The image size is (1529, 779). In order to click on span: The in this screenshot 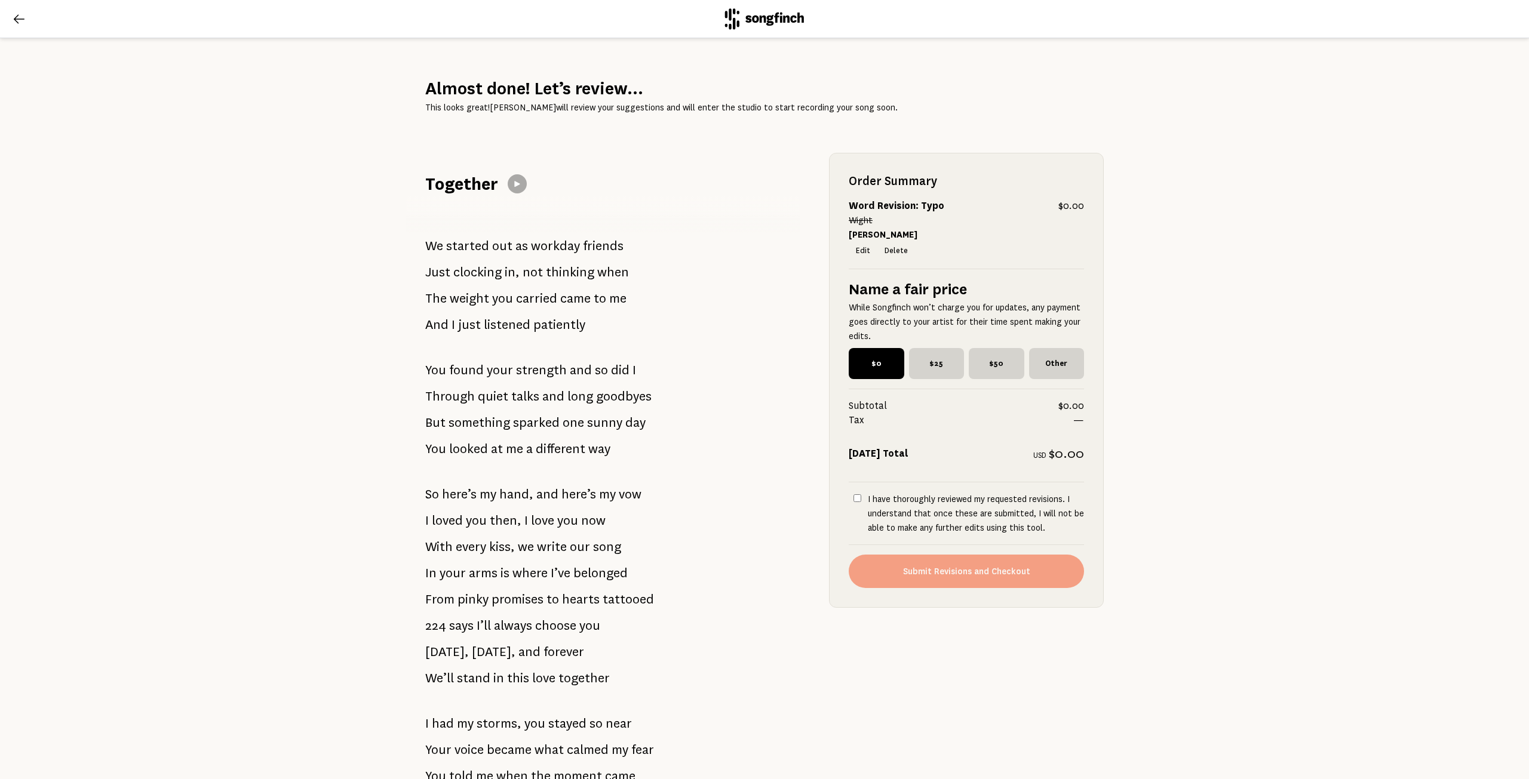, I will do `click(436, 299)`.